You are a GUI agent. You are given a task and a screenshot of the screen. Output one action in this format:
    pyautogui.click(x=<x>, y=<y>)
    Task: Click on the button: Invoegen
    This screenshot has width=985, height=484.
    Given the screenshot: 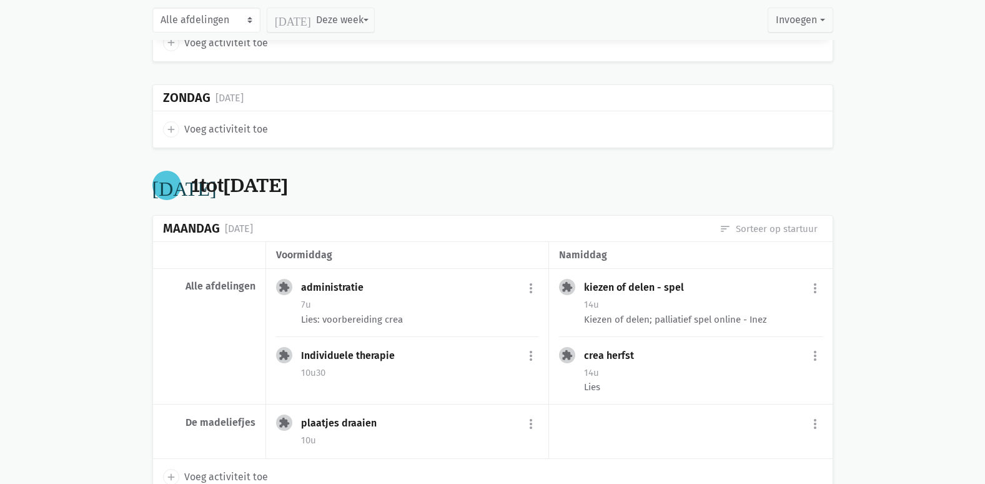 What is the action you would take?
    pyautogui.click(x=800, y=20)
    